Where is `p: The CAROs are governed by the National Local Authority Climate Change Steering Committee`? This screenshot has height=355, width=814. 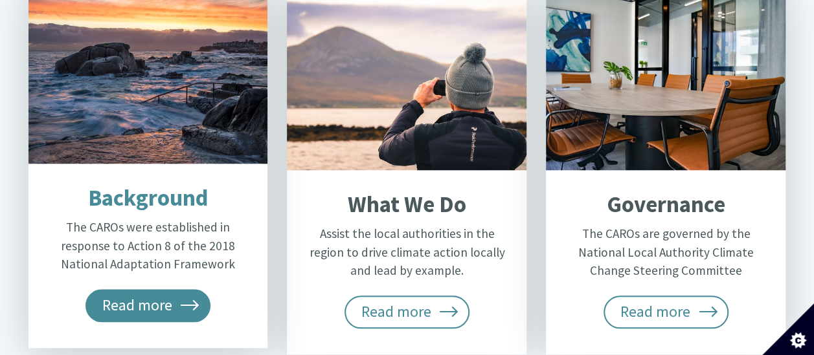
p: The CAROs are governed by the National Local Authority Climate Change Steering Committee is located at coordinates (665, 252).